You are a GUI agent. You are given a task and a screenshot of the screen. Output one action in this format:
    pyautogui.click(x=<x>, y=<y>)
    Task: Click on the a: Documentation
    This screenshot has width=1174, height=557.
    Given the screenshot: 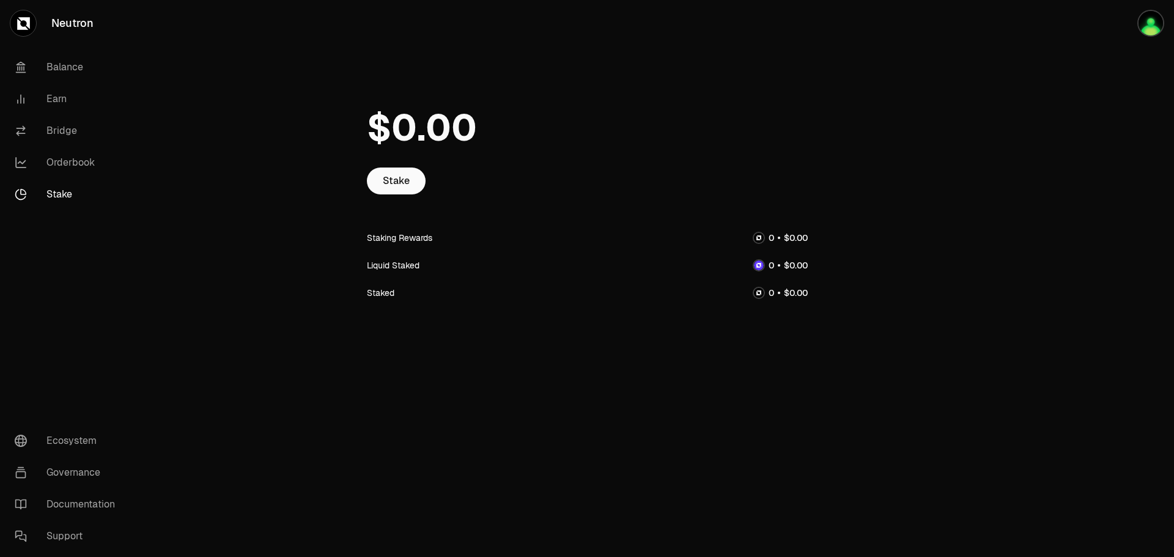 What is the action you would take?
    pyautogui.click(x=69, y=505)
    